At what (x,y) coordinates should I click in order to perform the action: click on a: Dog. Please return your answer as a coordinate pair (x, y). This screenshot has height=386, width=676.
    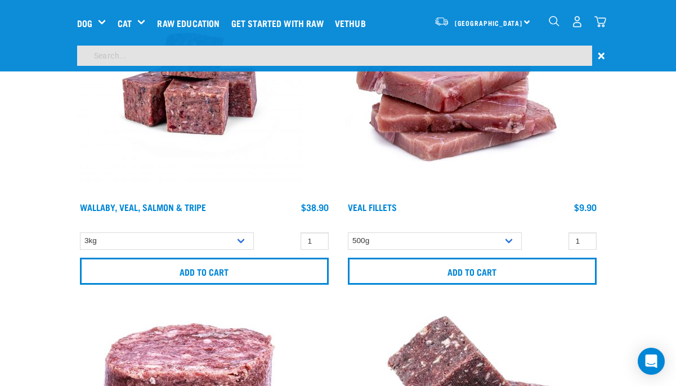
    Looking at the image, I should click on (84, 23).